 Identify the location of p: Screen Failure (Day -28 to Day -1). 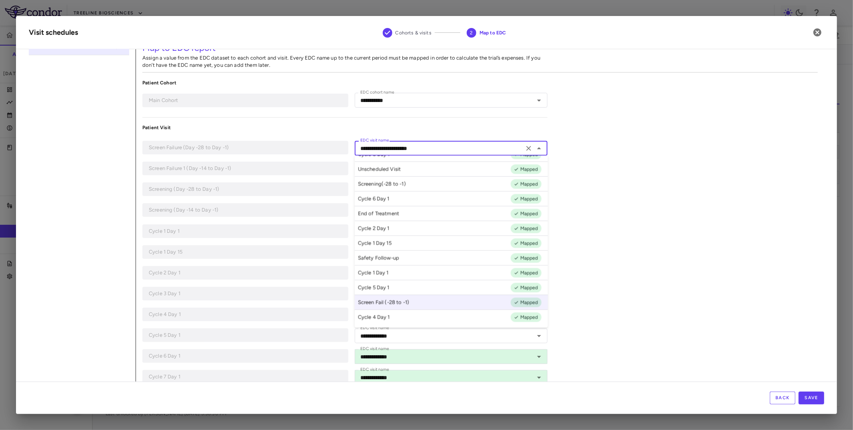
(245, 148).